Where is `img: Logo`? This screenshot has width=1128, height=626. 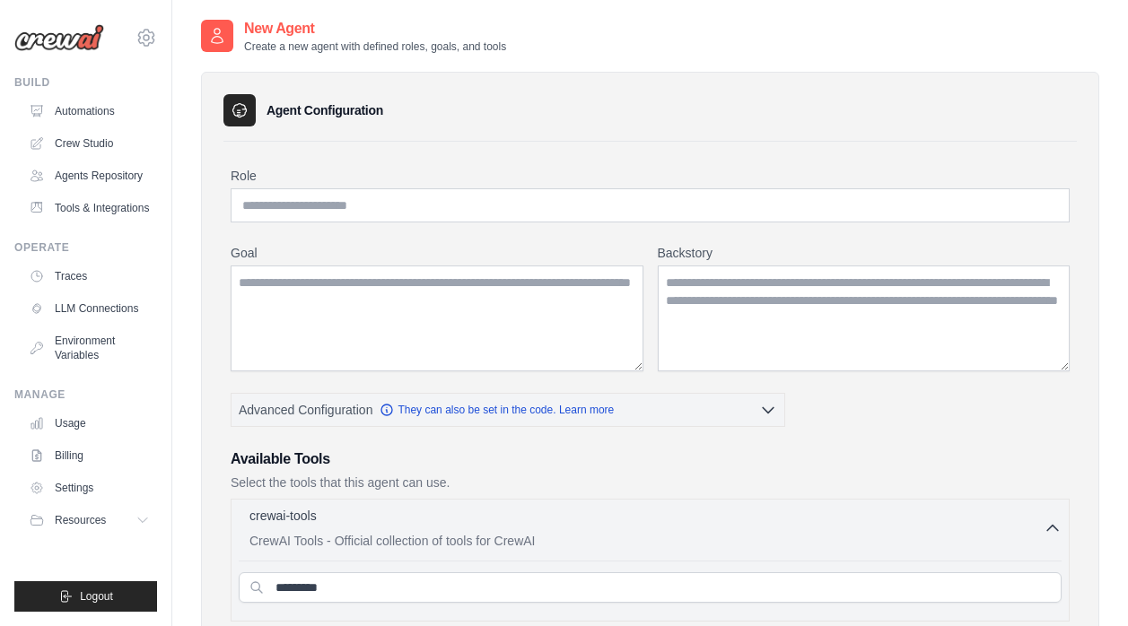 img: Logo is located at coordinates (59, 38).